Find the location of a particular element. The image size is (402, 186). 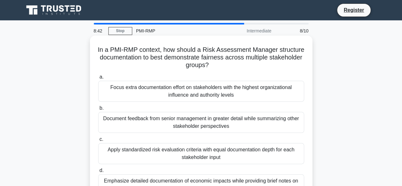

span: d. is located at coordinates (101, 170).